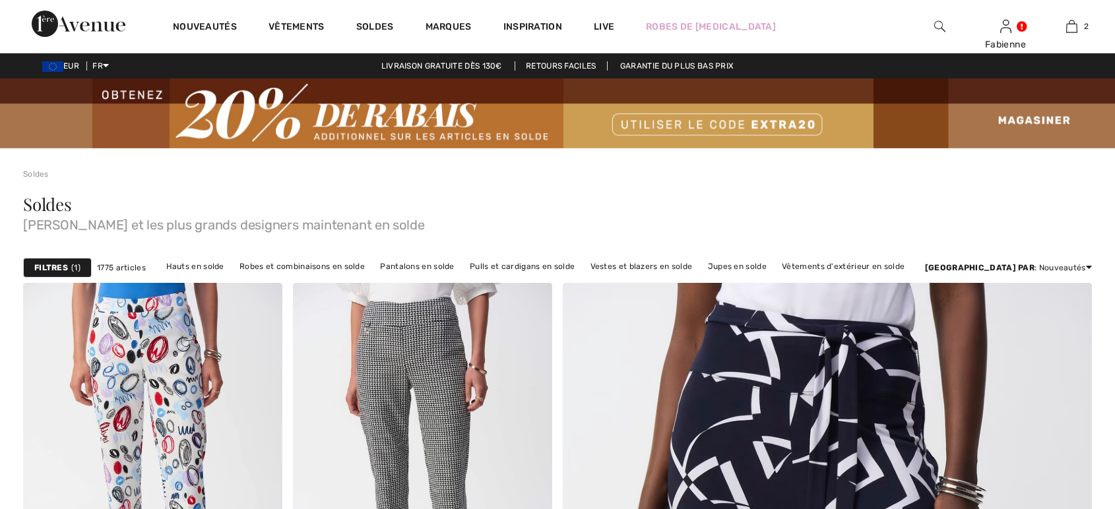  I want to click on a: Livraison gratuite dès 130€, so click(441, 66).